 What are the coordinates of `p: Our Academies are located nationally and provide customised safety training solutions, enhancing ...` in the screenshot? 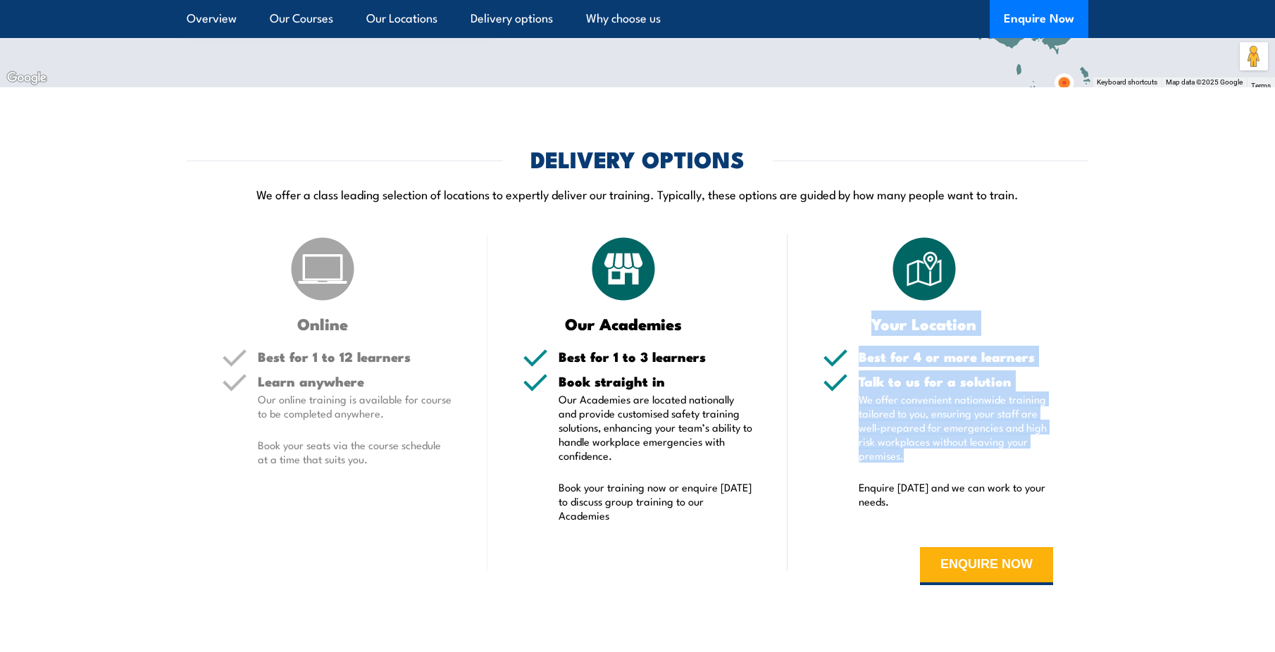 It's located at (656, 428).